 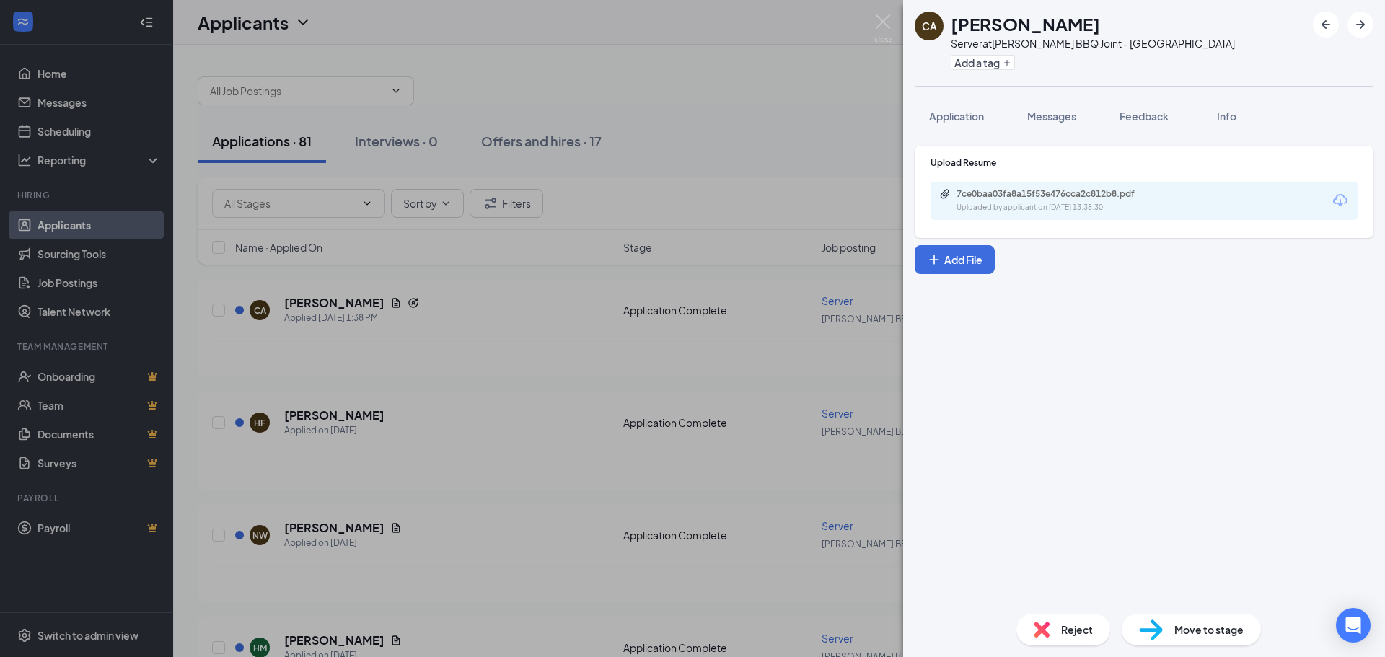 What do you see at coordinates (954, 260) in the screenshot?
I see `button: Add FilePlus` at bounding box center [954, 260].